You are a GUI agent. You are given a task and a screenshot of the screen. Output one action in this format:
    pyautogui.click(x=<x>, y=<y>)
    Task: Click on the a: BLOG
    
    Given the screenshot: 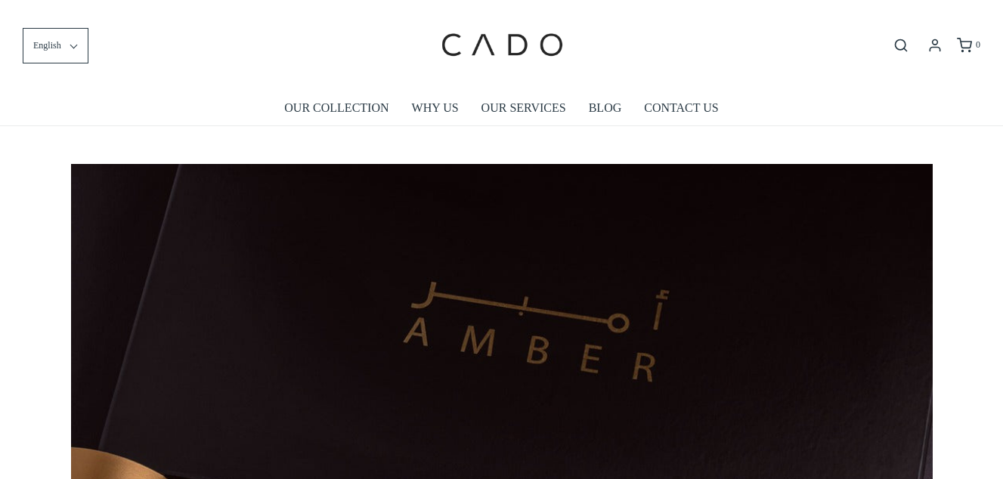 What is the action you would take?
    pyautogui.click(x=605, y=108)
    